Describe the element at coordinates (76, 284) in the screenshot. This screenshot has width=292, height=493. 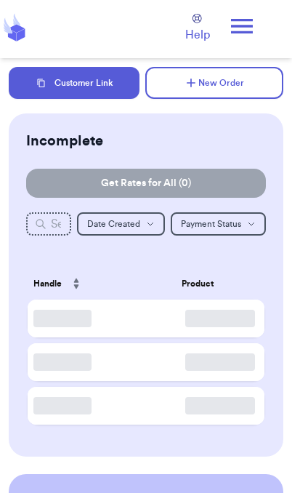
I see `button: Sort ascending` at that location.